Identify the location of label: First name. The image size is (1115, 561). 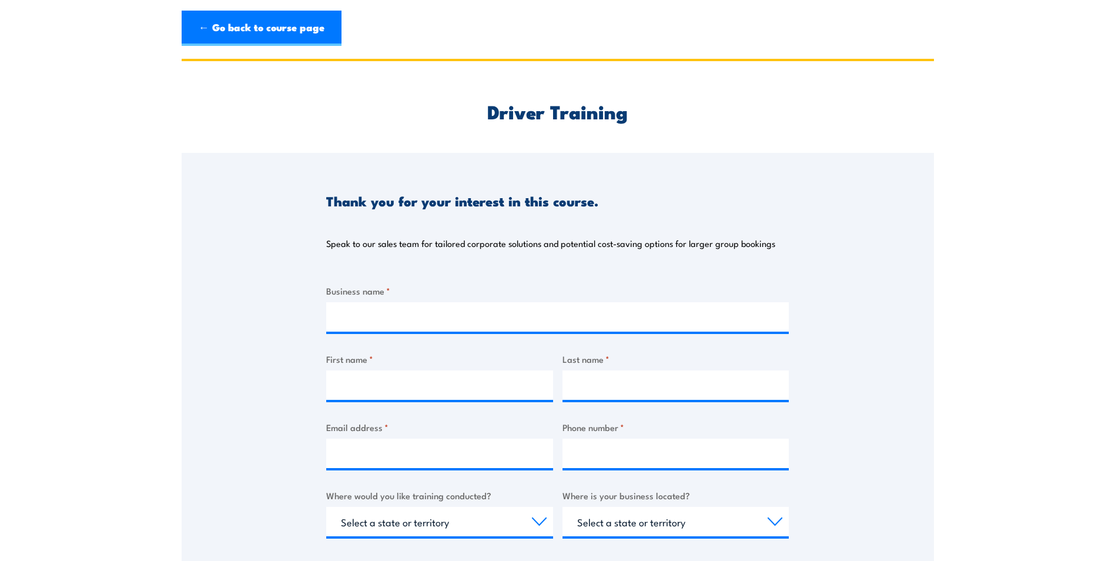
(440, 359).